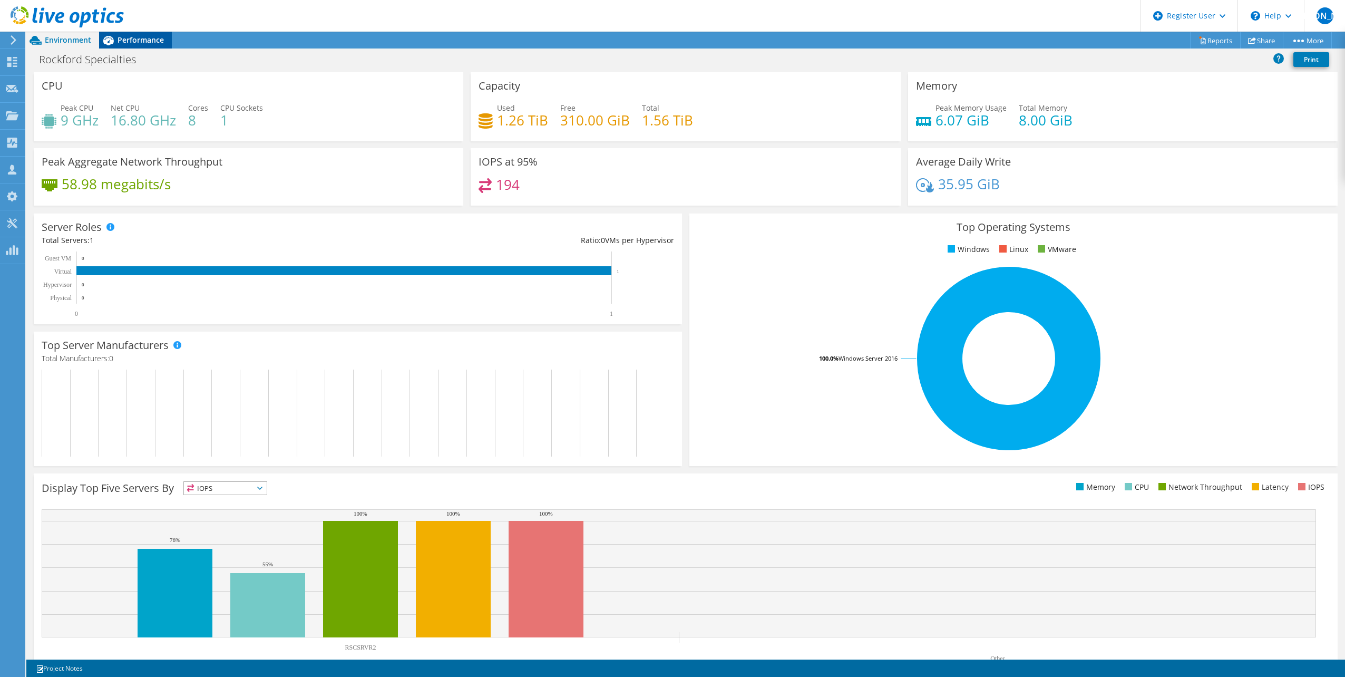 This screenshot has width=1345, height=677. I want to click on h4: 8.00 GiB, so click(1046, 120).